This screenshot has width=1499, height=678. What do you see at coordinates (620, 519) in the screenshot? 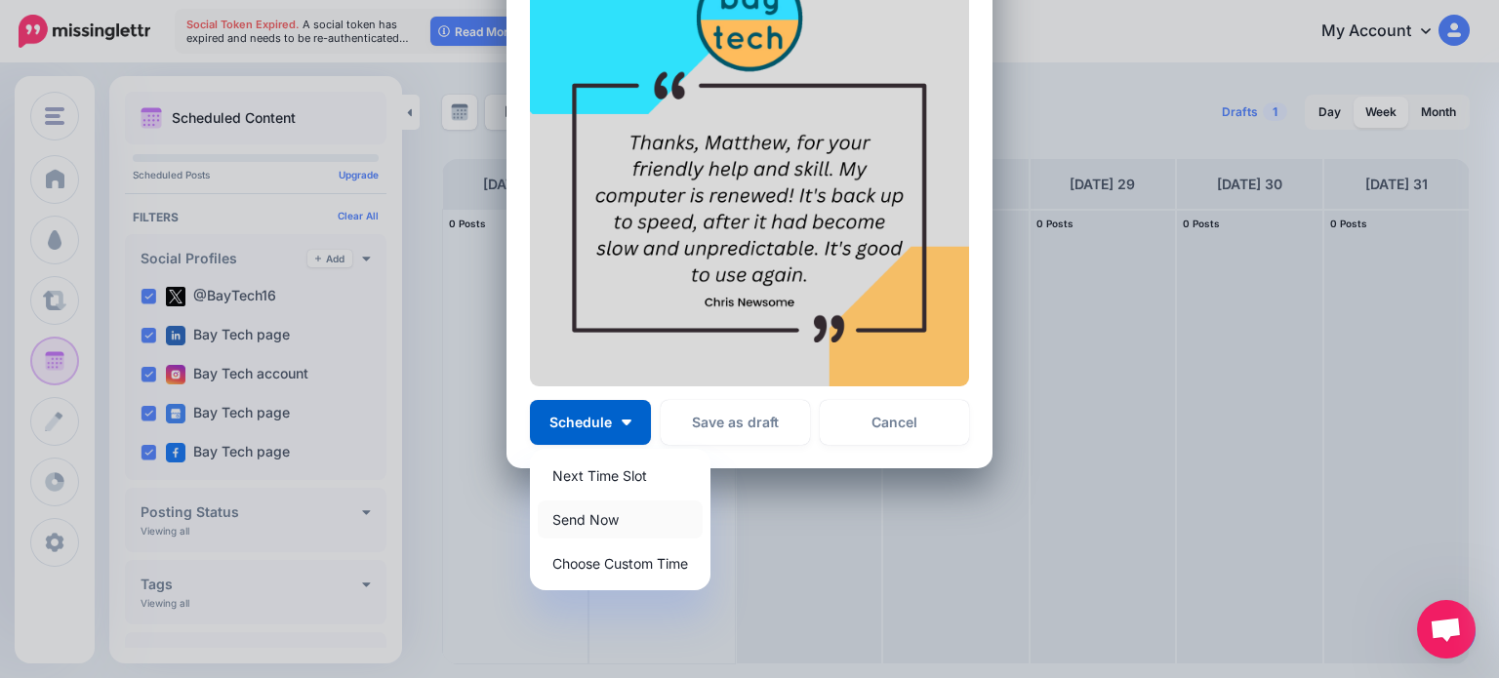
I see `a: Send Now` at bounding box center [620, 519].